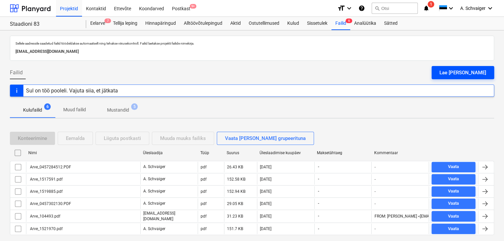 This screenshot has height=241, width=504. I want to click on div: Arve_1519885.pdf, so click(46, 191).